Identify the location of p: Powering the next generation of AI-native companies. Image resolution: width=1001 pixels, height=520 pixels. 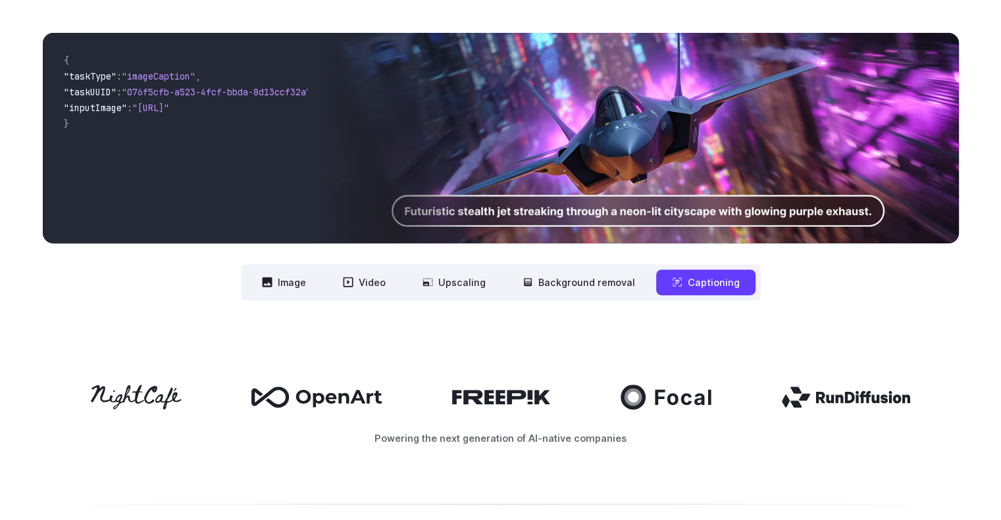
(501, 438).